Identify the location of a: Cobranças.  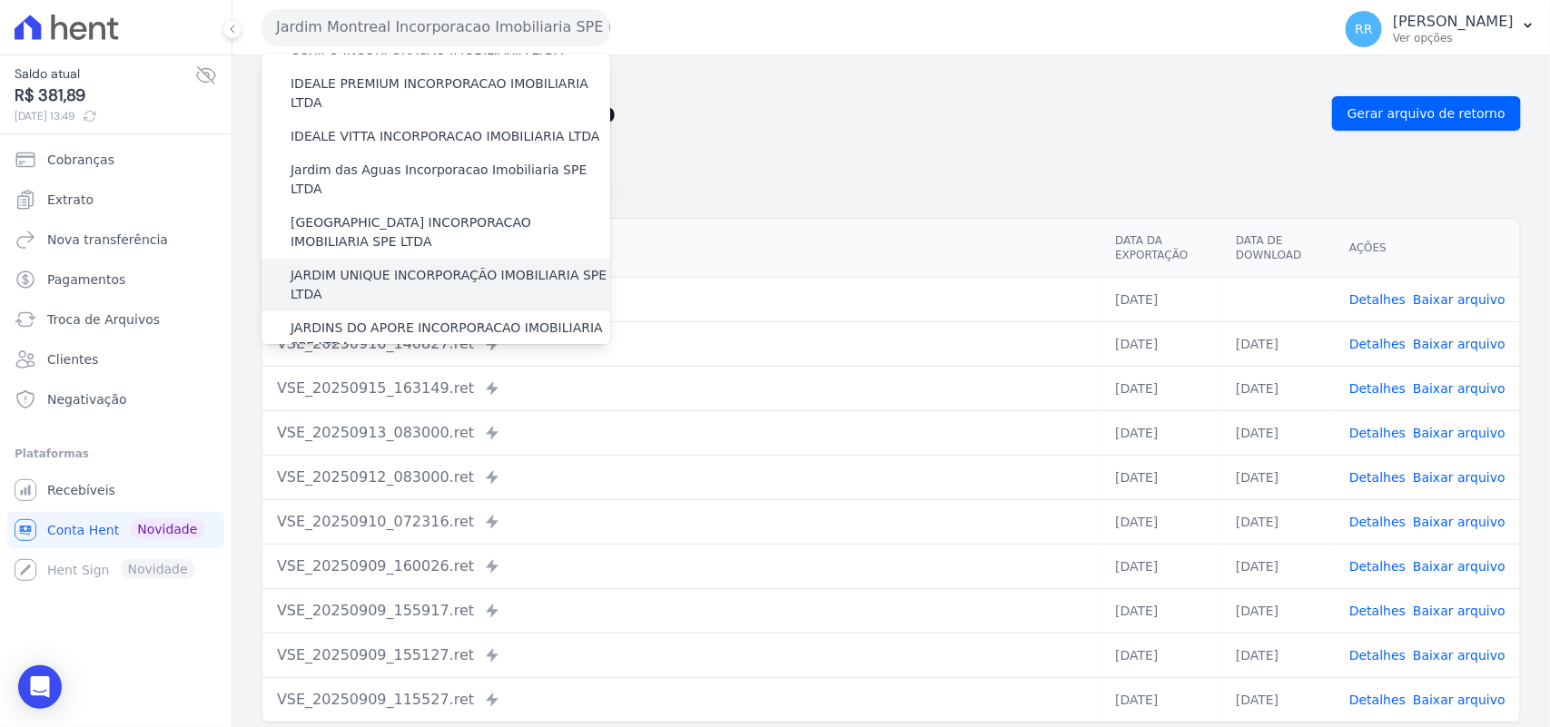
(115, 160).